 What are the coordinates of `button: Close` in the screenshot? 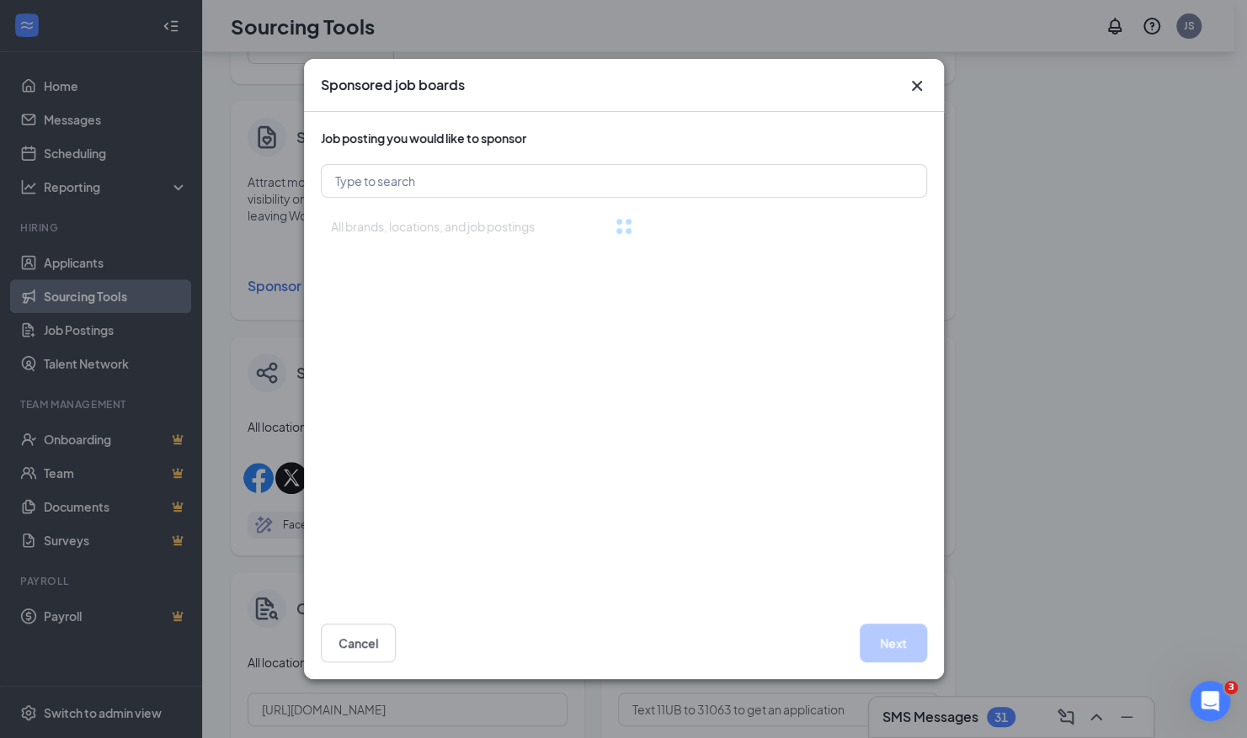 It's located at (917, 86).